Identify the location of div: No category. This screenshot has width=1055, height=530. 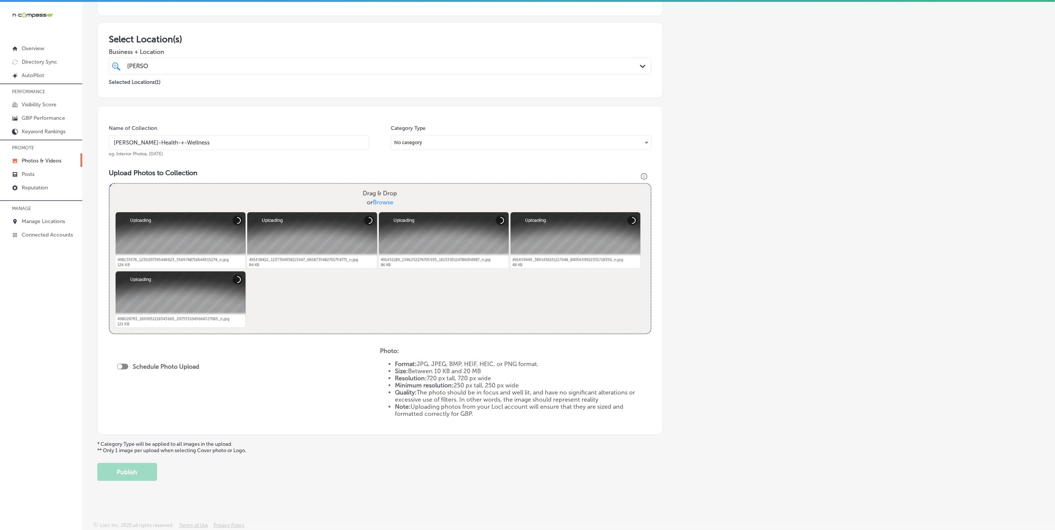
(521, 142).